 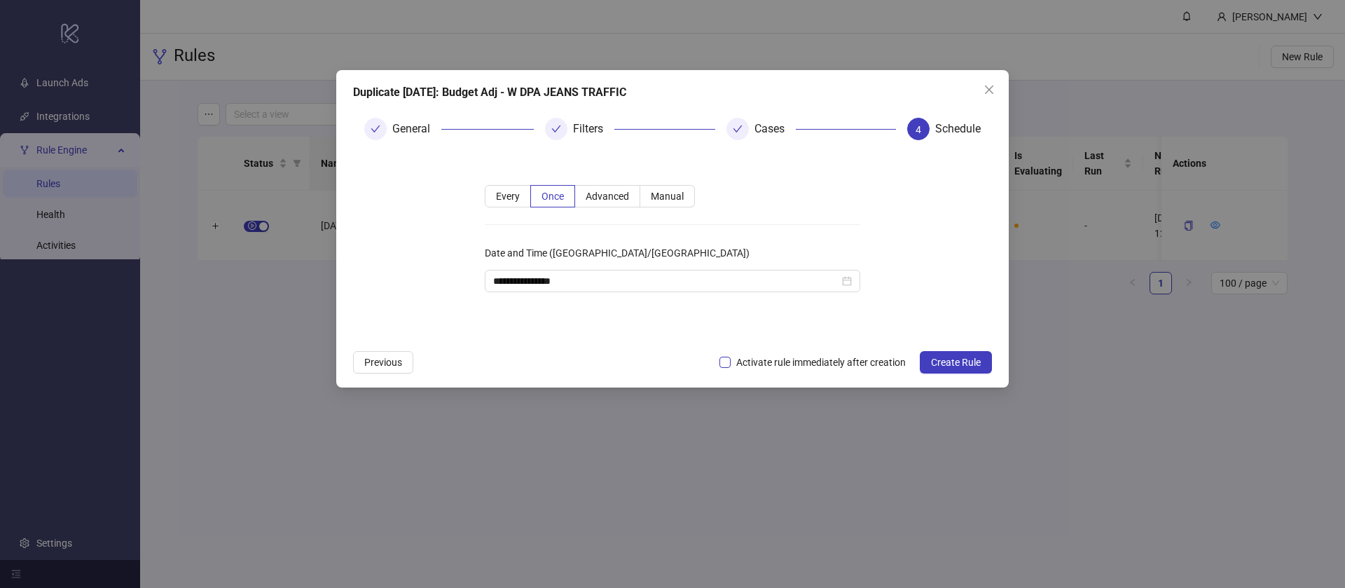 I want to click on button: Previous, so click(x=383, y=362).